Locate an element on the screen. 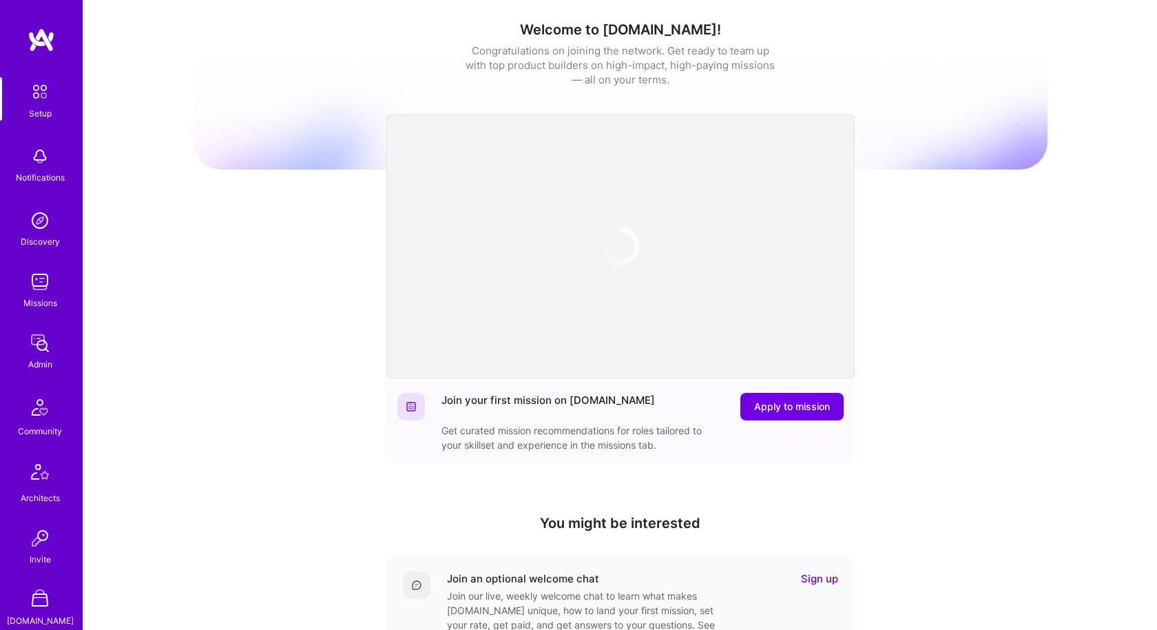  button: Apply to mission is located at coordinates (792, 406).